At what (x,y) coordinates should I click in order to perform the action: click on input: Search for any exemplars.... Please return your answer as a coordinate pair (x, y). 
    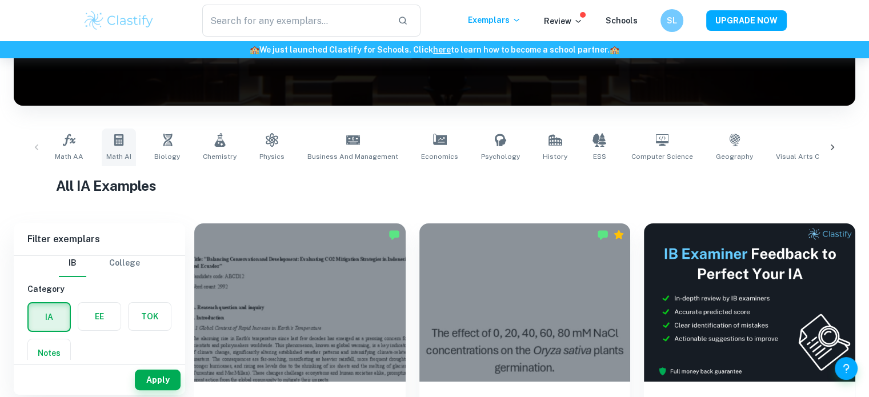
    Looking at the image, I should click on (295, 21).